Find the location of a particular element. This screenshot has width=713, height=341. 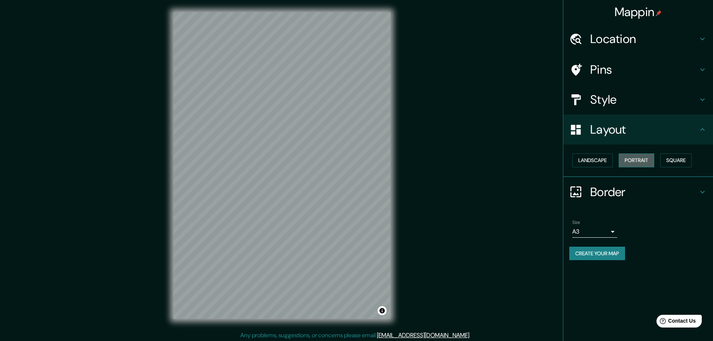

button: Create your map is located at coordinates (597, 253).